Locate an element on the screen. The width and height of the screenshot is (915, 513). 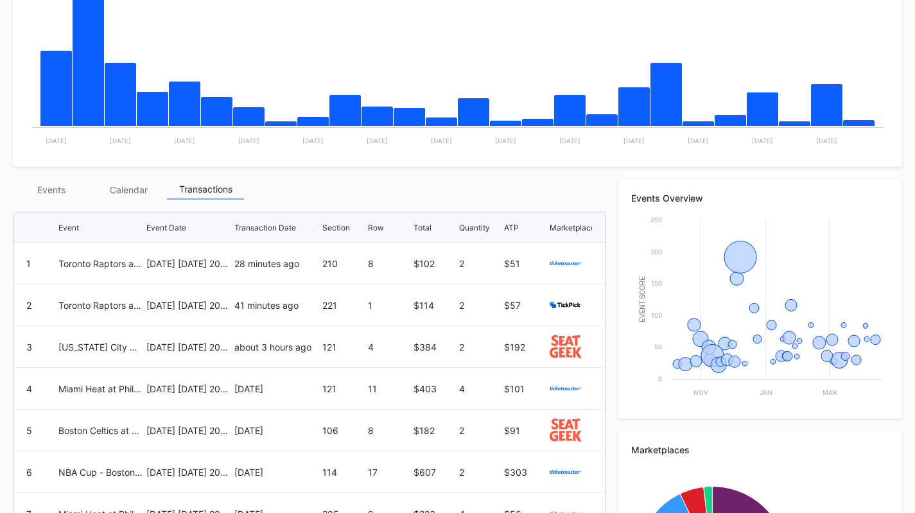
text: Mar is located at coordinates (829, 392).